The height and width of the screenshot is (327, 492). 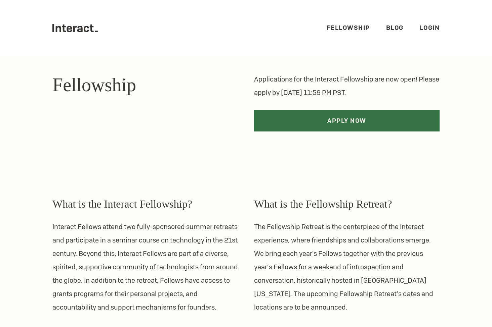 I want to click on p: Interact Fellows attend two fully-sponsored summer retreats and participate in a seminar course o..., so click(x=145, y=267).